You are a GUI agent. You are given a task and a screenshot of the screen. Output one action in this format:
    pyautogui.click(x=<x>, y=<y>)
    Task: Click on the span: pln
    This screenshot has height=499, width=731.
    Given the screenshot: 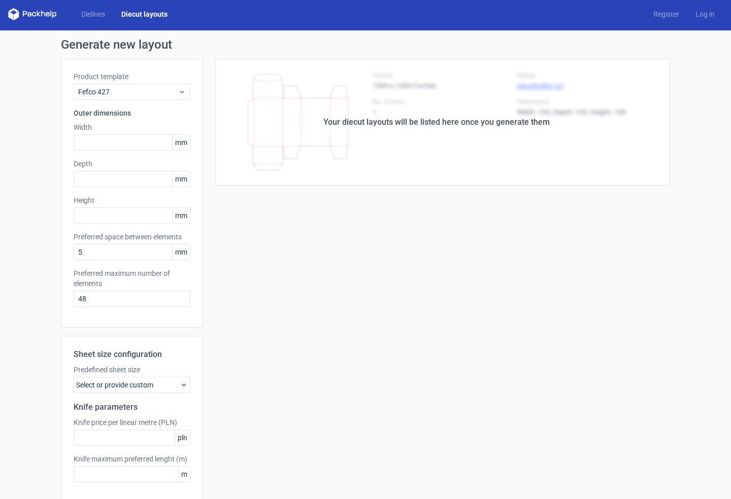 What is the action you would take?
    pyautogui.click(x=182, y=438)
    